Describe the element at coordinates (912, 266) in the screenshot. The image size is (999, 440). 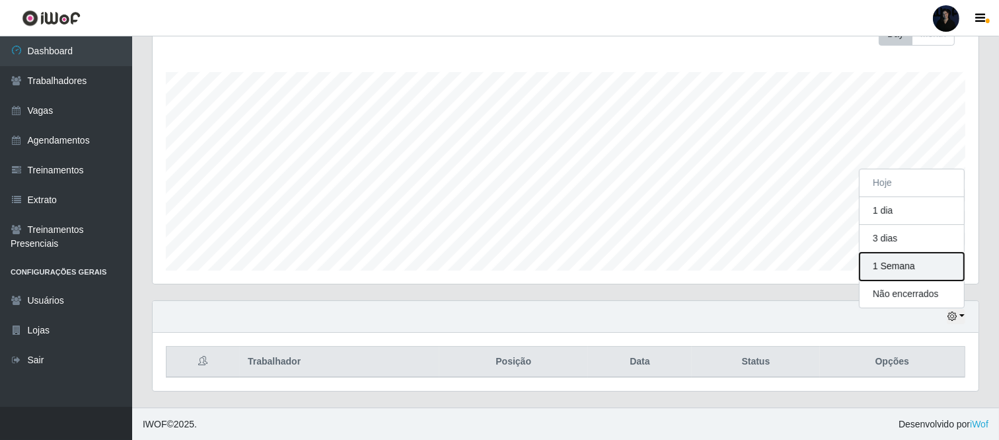
I see `button: 1 Semana` at that location.